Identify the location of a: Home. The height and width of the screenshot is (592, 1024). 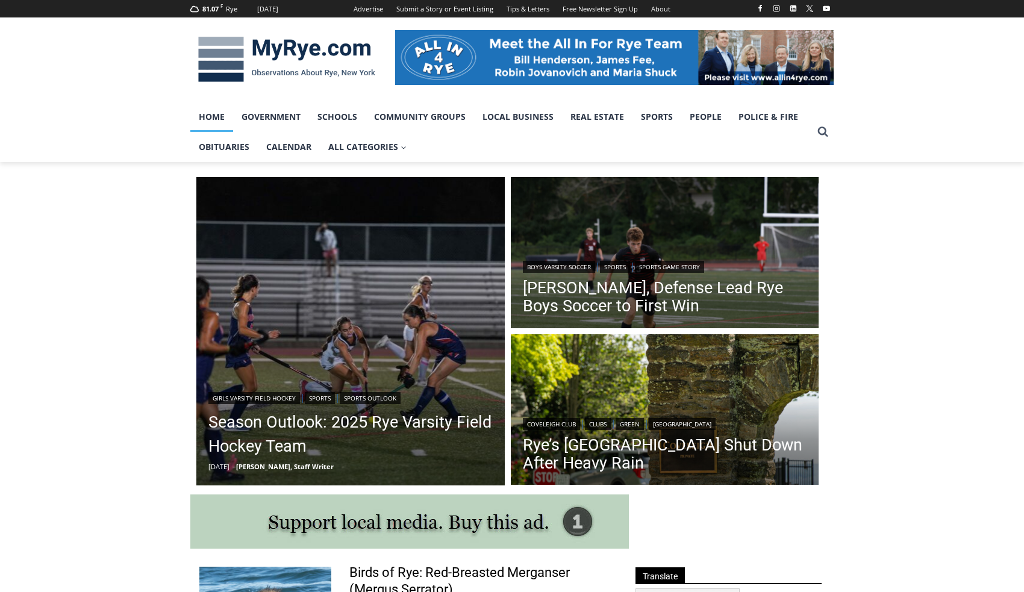
(211, 117).